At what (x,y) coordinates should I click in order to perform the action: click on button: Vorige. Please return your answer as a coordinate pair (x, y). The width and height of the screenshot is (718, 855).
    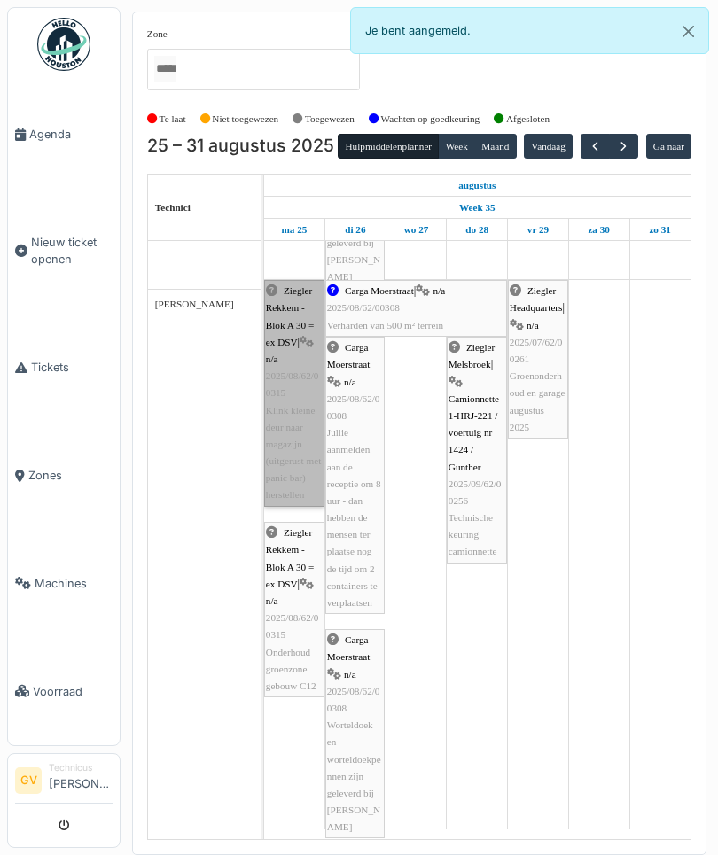
    Looking at the image, I should click on (594, 146).